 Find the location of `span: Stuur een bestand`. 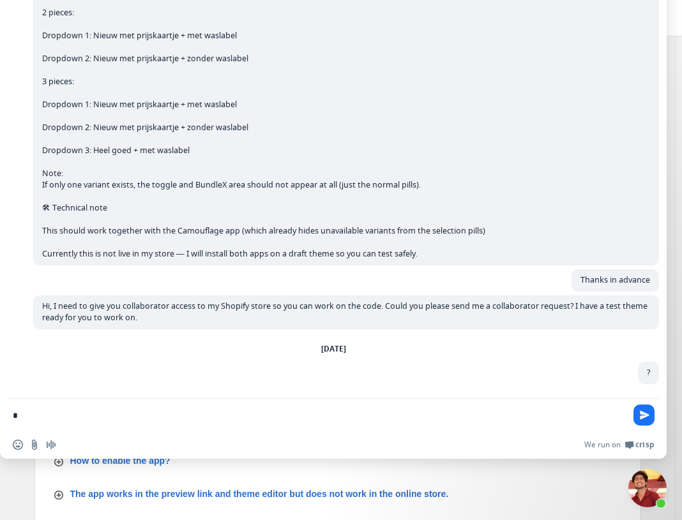

span: Stuur een bestand is located at coordinates (34, 445).